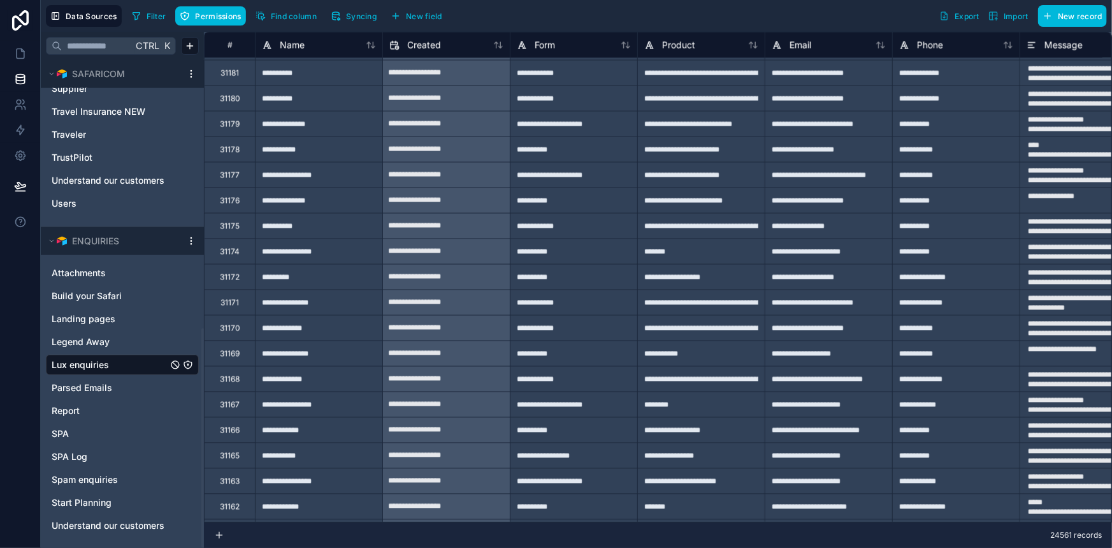 The image size is (1112, 548). What do you see at coordinates (1016, 16) in the screenshot?
I see `span: Import` at bounding box center [1016, 16].